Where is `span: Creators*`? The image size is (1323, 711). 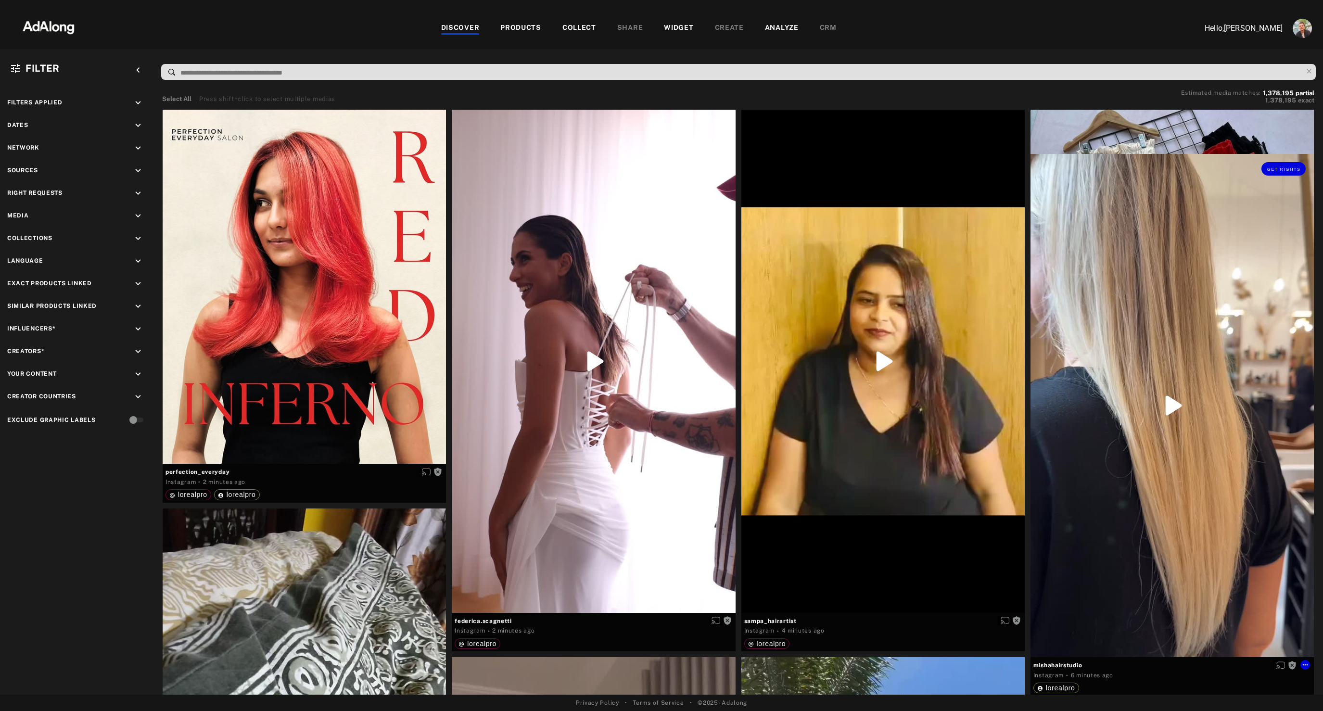 span: Creators* is located at coordinates (25, 351).